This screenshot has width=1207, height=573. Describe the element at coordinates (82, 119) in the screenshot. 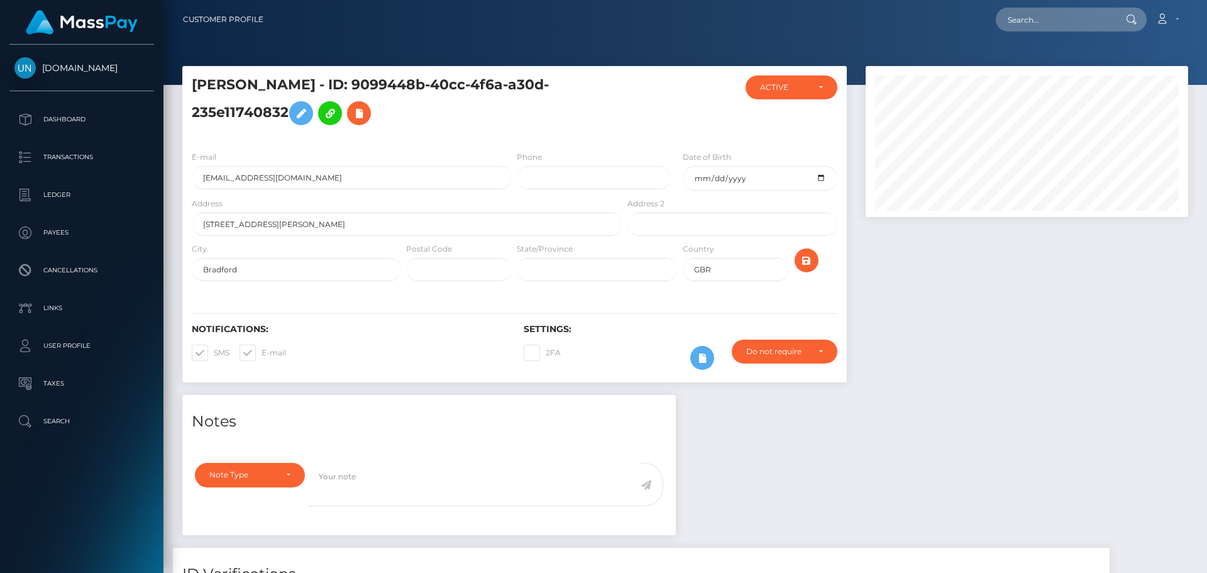

I see `a: Dashboard` at that location.